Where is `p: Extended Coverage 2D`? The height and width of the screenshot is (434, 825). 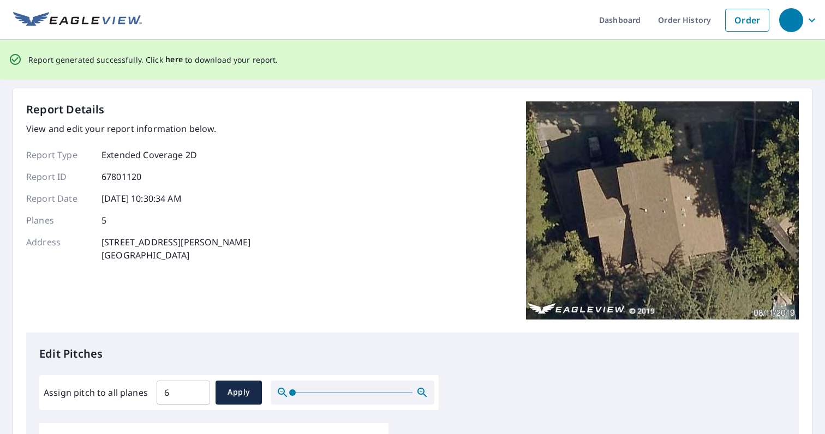 p: Extended Coverage 2D is located at coordinates (149, 155).